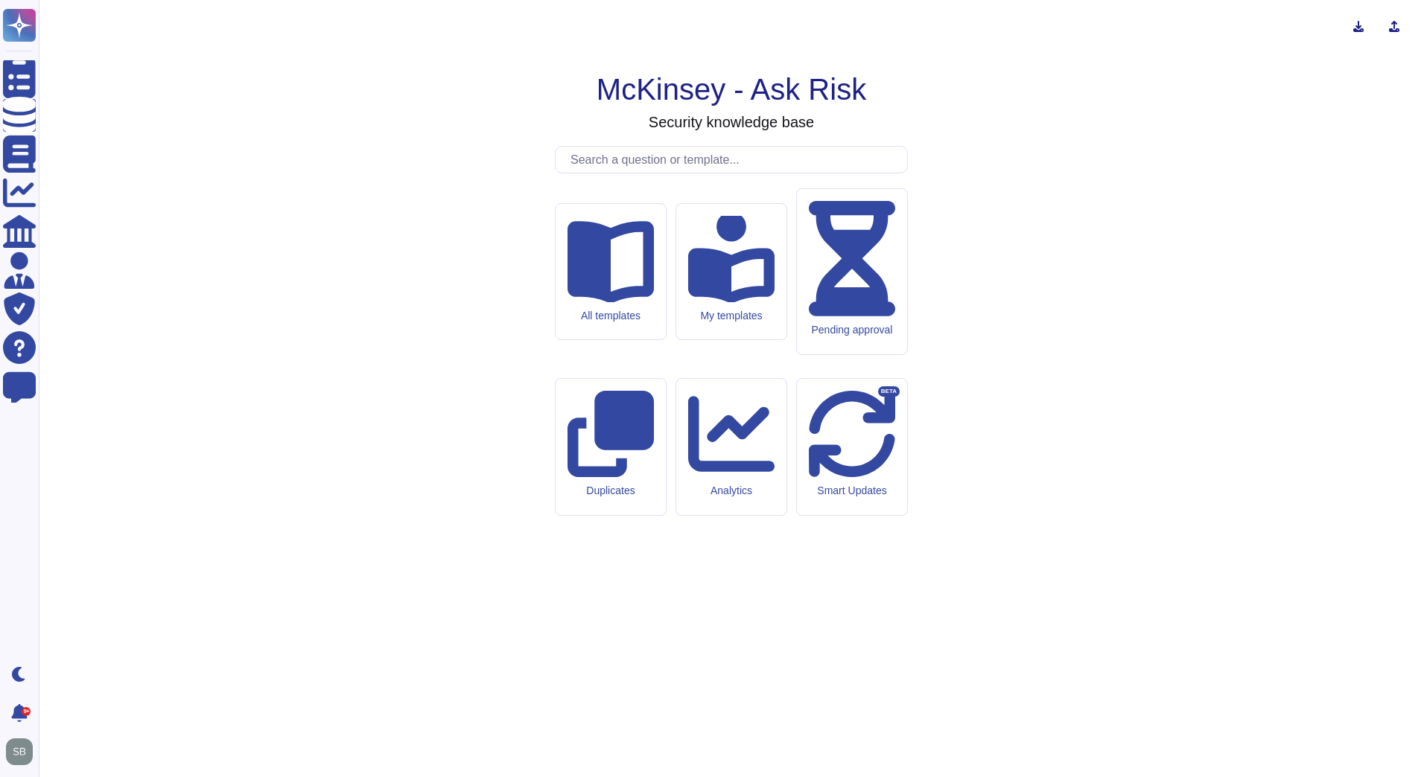  Describe the element at coordinates (731, 89) in the screenshot. I see `h1: McKinsey - Ask Risk` at that location.